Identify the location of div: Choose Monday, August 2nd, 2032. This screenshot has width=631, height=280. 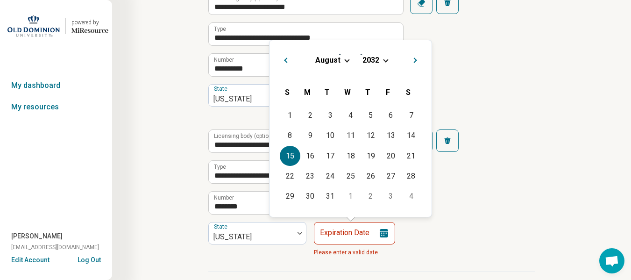
(310, 115).